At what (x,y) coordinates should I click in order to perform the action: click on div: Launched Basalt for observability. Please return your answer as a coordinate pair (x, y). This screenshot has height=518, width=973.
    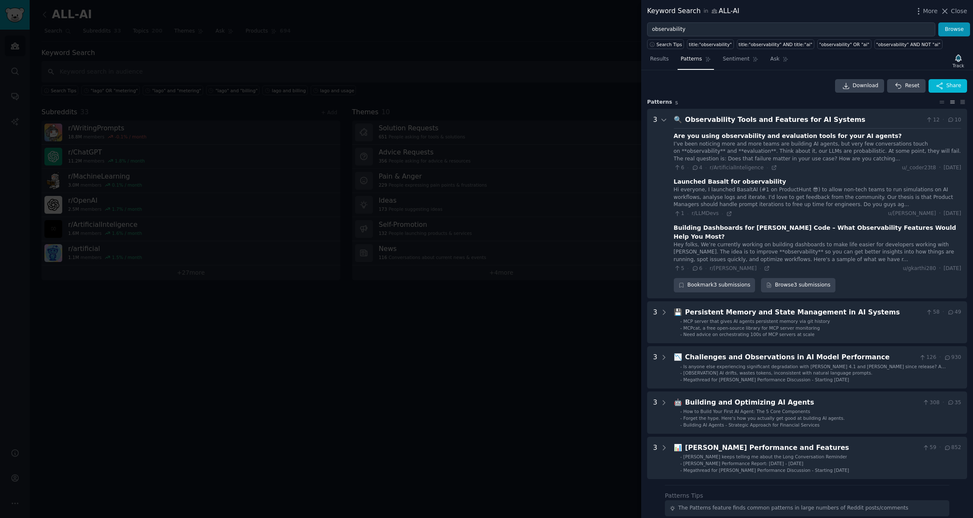
    Looking at the image, I should click on (730, 181).